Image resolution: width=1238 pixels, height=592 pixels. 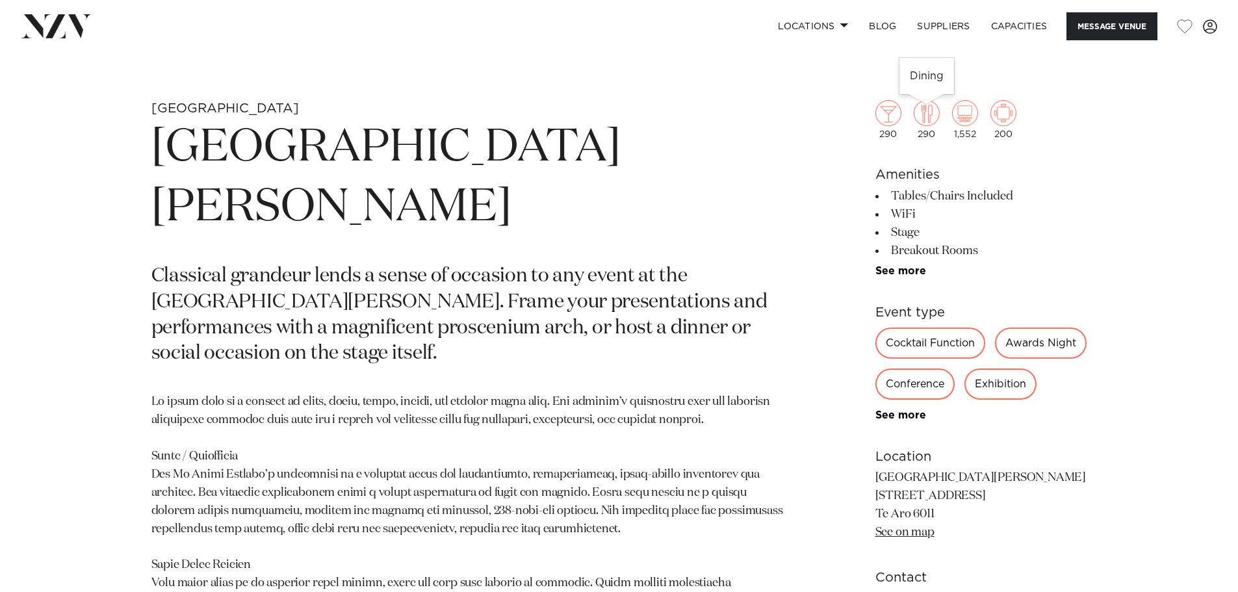 I want to click on img: cocktail.png, so click(x=888, y=113).